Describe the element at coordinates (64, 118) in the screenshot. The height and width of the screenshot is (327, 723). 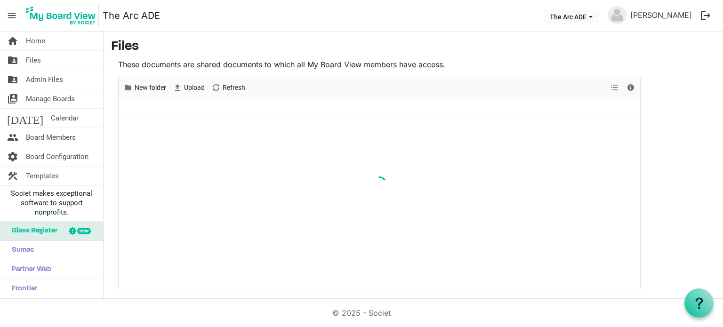
I see `span: Calendar` at that location.